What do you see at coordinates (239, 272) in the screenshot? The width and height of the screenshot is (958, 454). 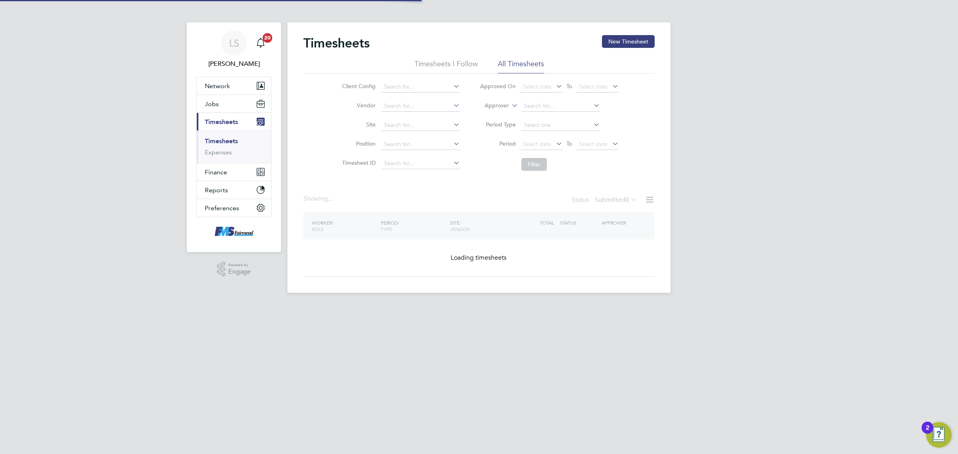 I see `span: Engage` at bounding box center [239, 272].